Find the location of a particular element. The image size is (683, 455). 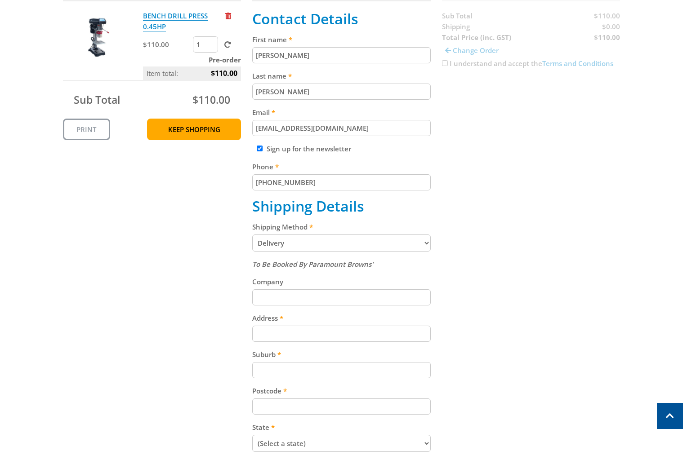

input: Please enter your postcode. is located at coordinates (341, 407).